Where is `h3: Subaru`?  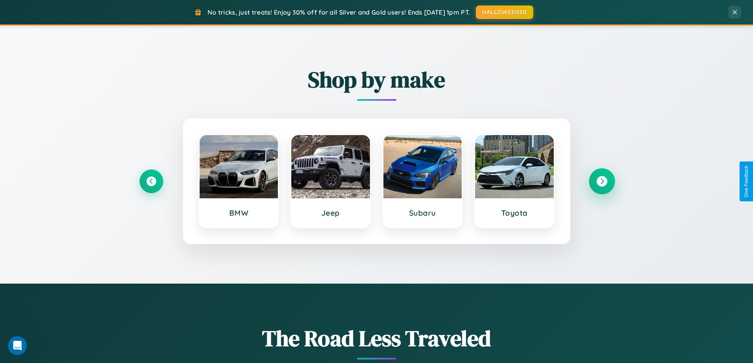 h3: Subaru is located at coordinates (422, 213).